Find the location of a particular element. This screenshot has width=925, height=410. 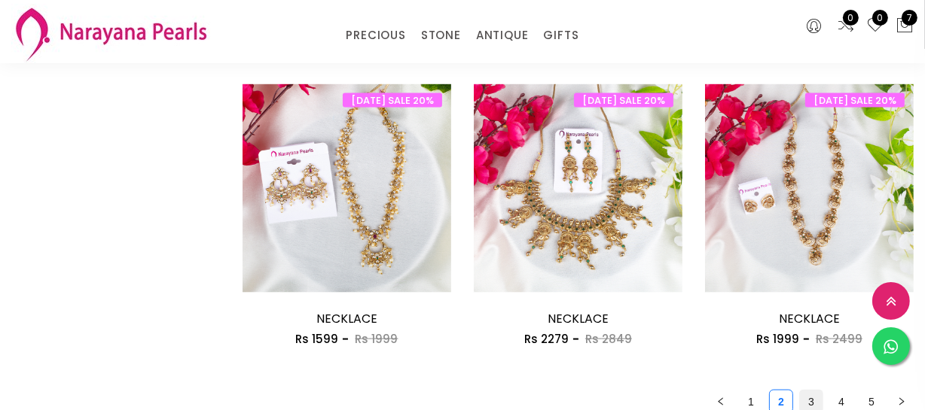

span: Rs 2799 is located at coordinates (608, 56).